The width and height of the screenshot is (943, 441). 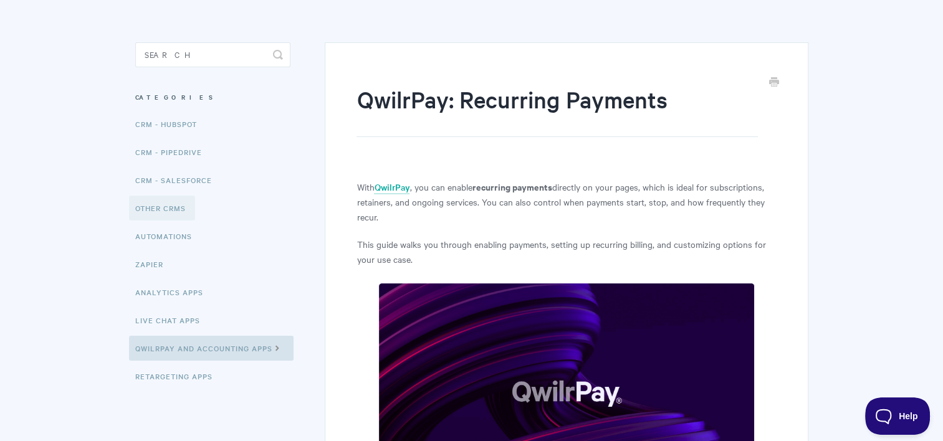 I want to click on p: This guide walks you through enabling payments, setting up recurring billing, and customizing opt..., so click(x=566, y=252).